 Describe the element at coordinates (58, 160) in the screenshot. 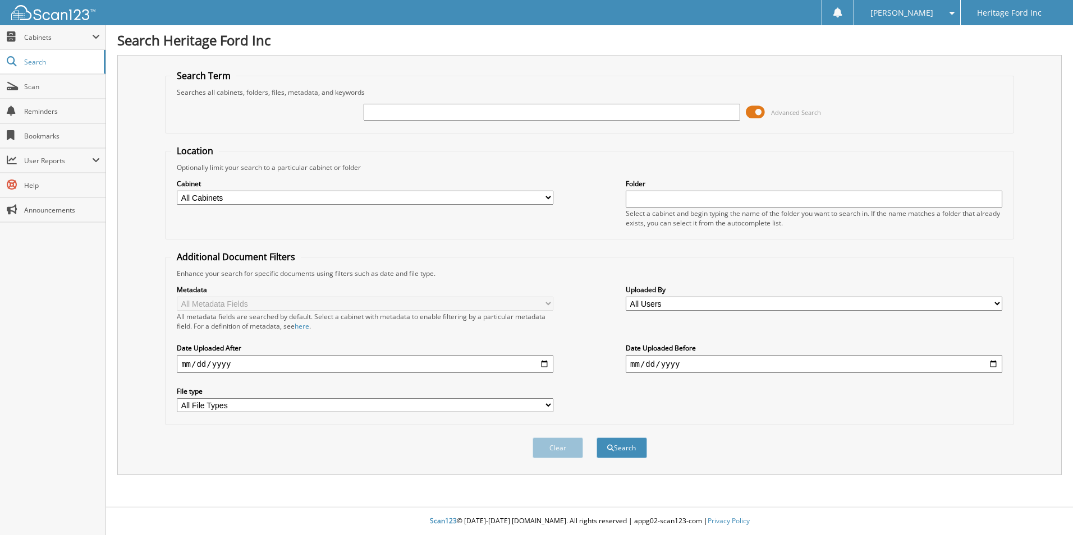

I see `span: User Reports` at that location.